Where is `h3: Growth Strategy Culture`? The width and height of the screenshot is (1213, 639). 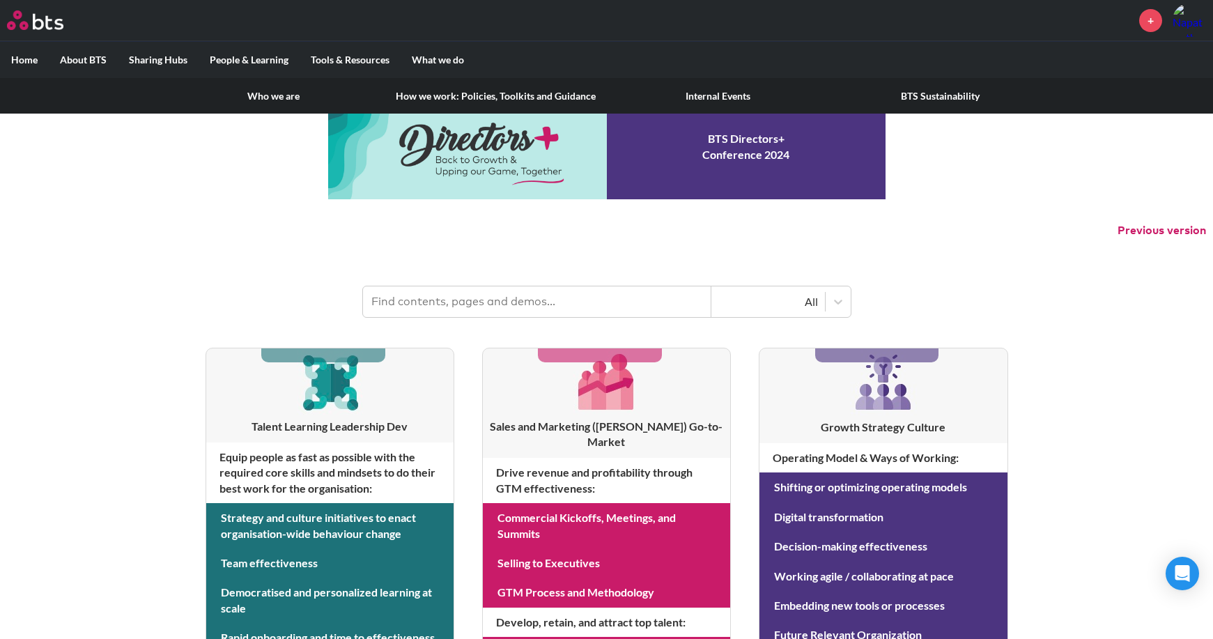 h3: Growth Strategy Culture is located at coordinates (883, 427).